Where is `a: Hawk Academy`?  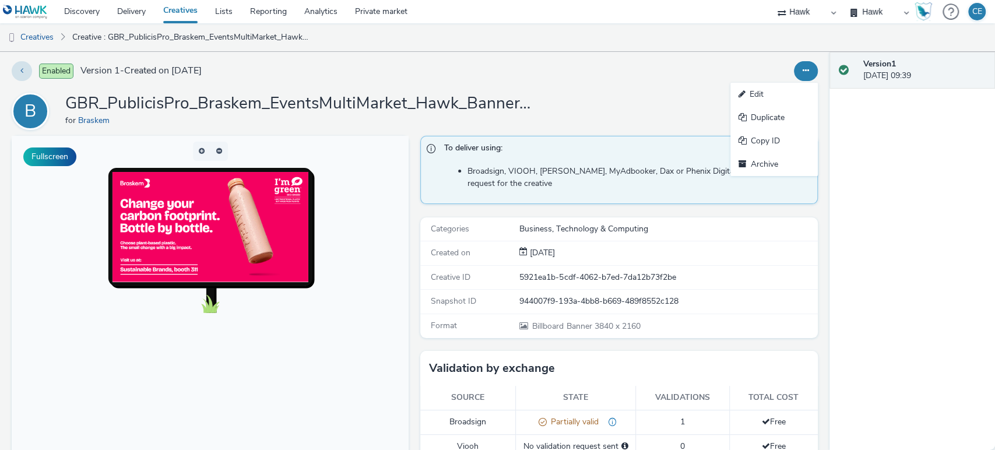 a: Hawk Academy is located at coordinates (926, 12).